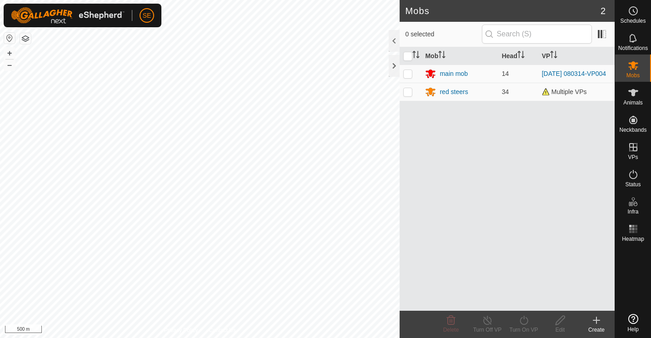 Image resolution: width=651 pixels, height=338 pixels. I want to click on span: 2, so click(603, 11).